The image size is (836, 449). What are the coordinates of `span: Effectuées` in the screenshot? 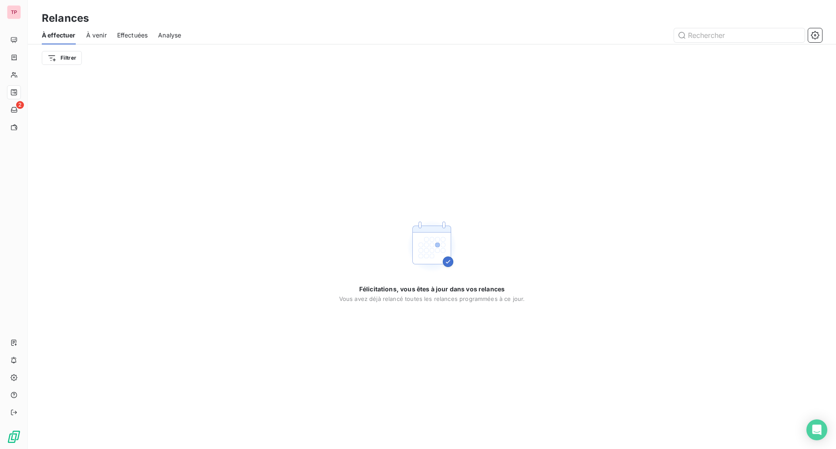 It's located at (132, 35).